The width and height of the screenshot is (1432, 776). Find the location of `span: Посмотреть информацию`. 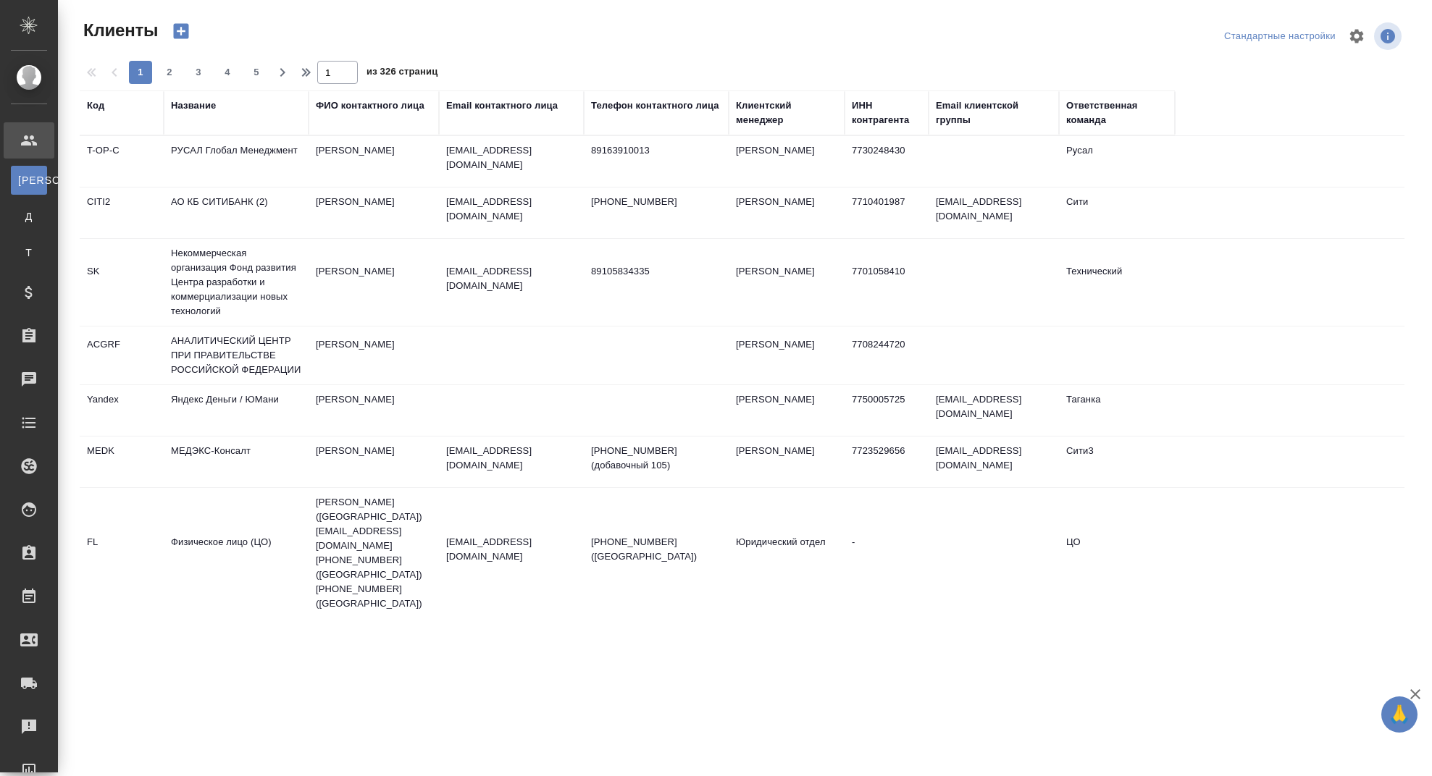

span: Посмотреть информацию is located at coordinates (1389, 36).